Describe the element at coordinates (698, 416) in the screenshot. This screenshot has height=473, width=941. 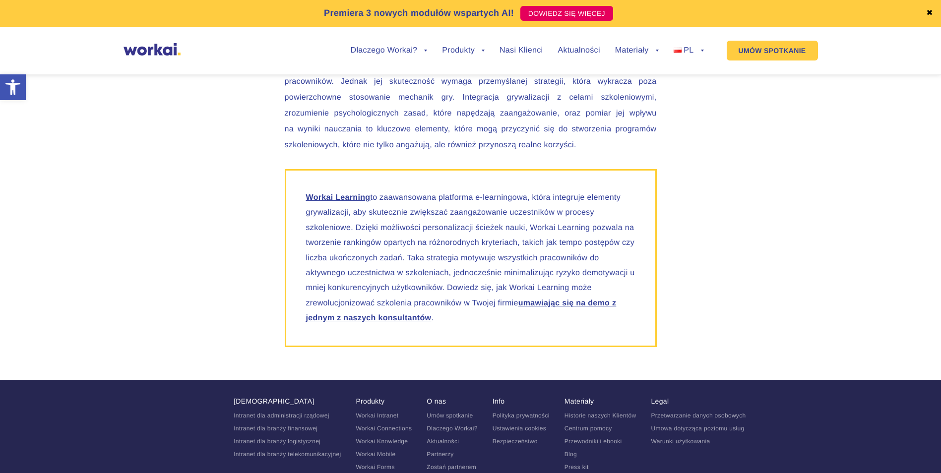
I see `a: Przetwarzanie danych osobowych` at that location.